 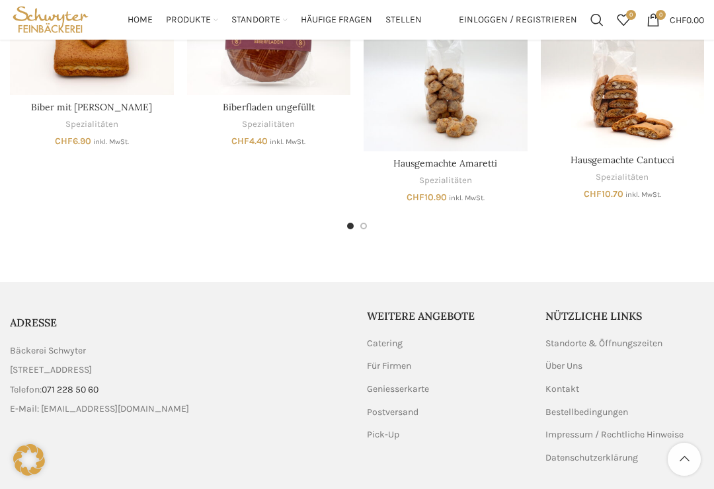 What do you see at coordinates (597, 20) in the screenshot?
I see `div: Suchen` at bounding box center [597, 20].